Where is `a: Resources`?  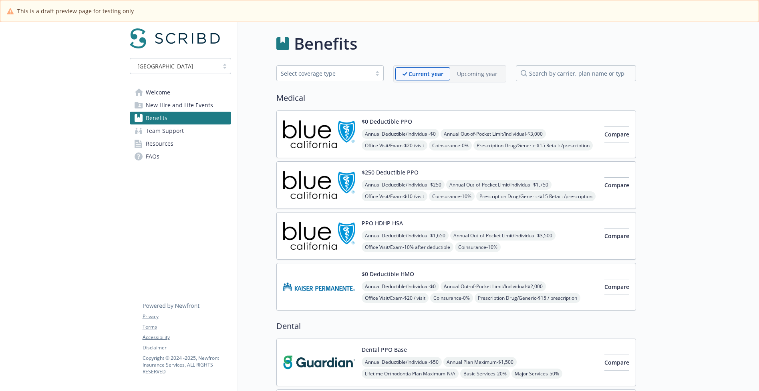 a: Resources is located at coordinates (180, 144).